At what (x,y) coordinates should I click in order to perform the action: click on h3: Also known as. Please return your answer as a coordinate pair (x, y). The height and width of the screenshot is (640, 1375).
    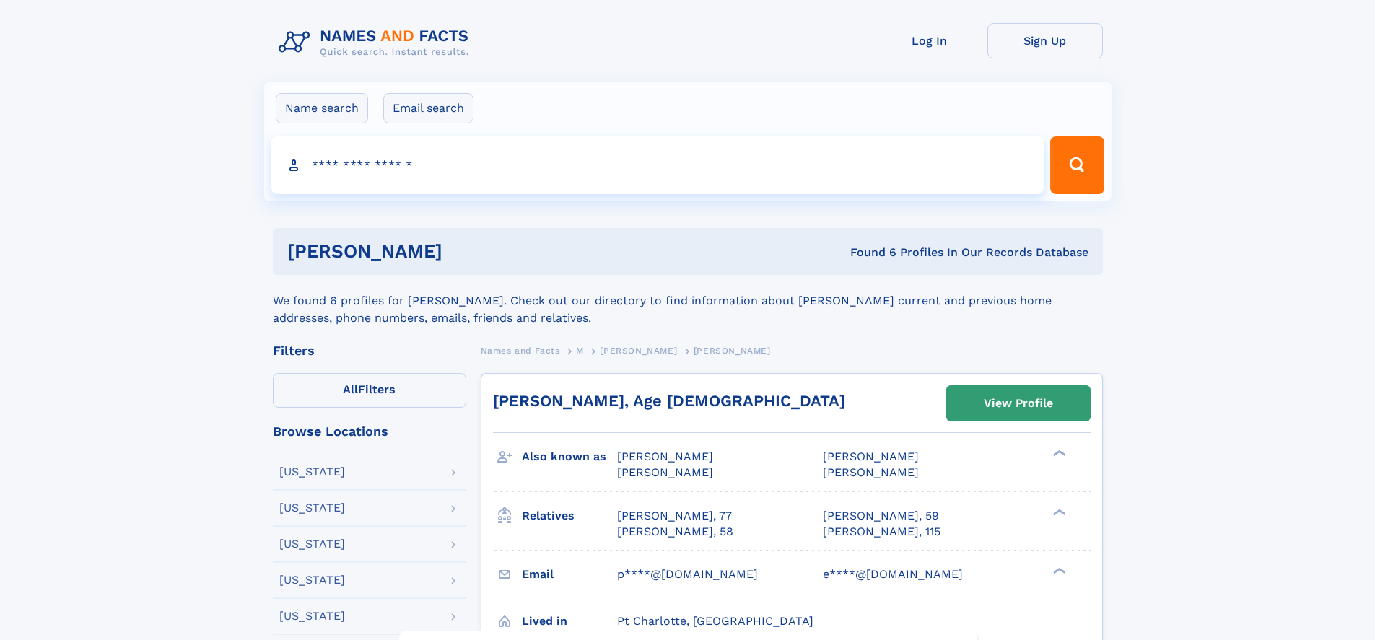
    Looking at the image, I should click on (569, 457).